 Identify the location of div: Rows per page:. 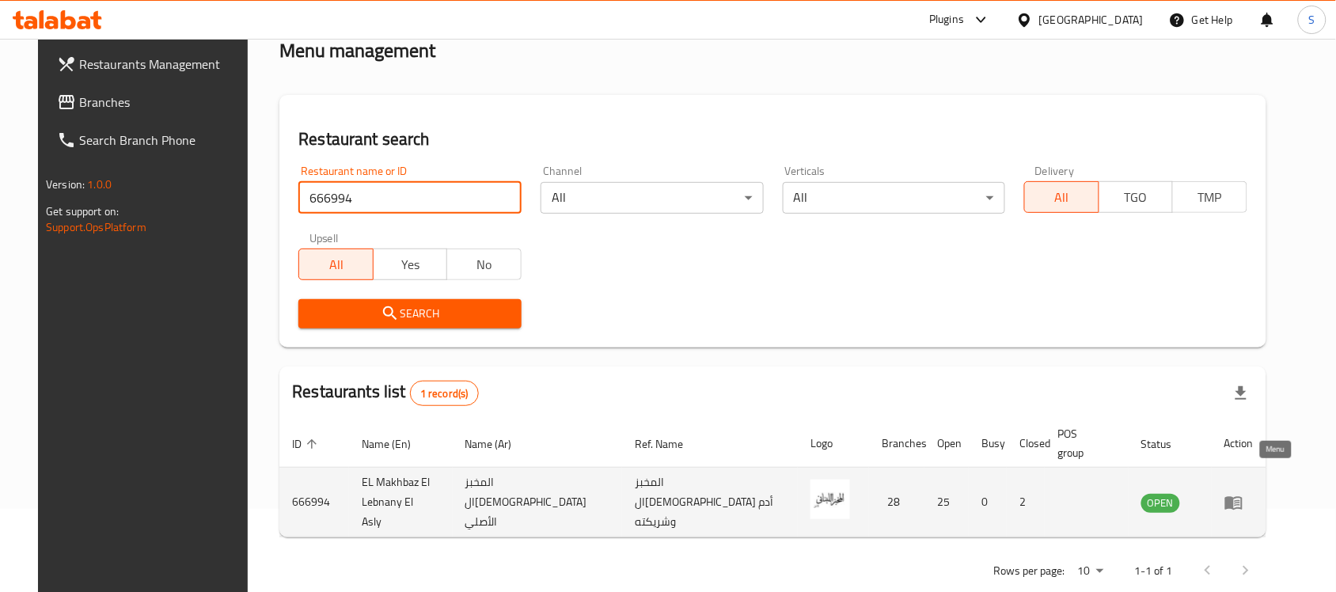
(1091, 572).